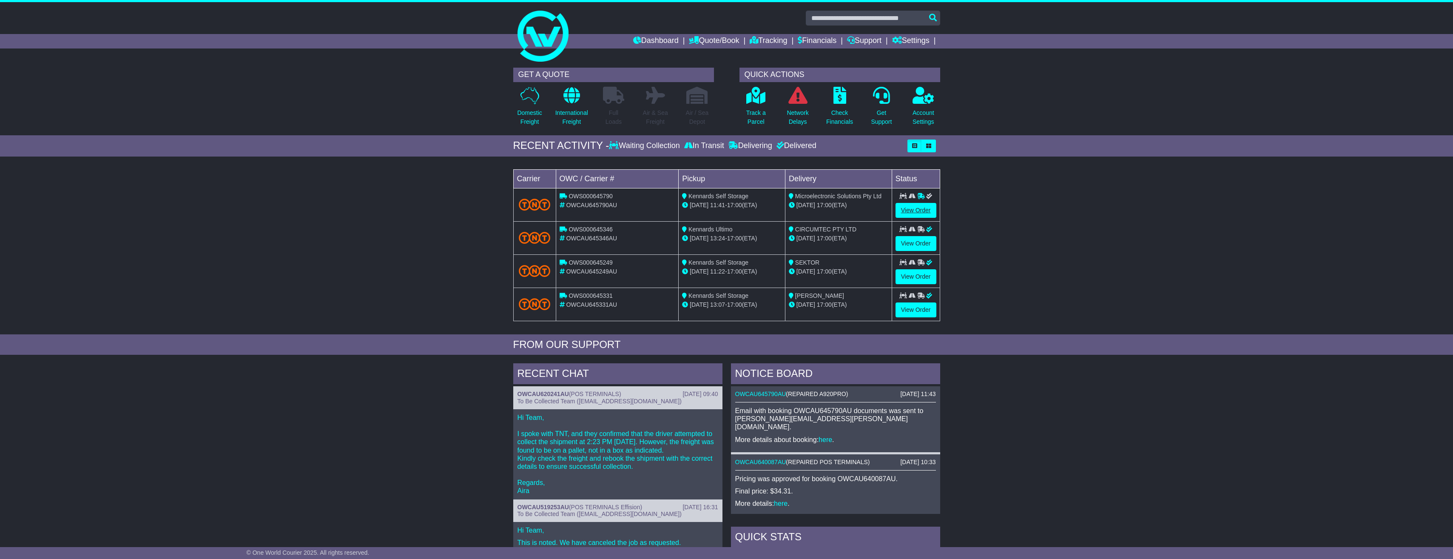  Describe the element at coordinates (613, 117) in the screenshot. I see `p: Full Loads` at that location.